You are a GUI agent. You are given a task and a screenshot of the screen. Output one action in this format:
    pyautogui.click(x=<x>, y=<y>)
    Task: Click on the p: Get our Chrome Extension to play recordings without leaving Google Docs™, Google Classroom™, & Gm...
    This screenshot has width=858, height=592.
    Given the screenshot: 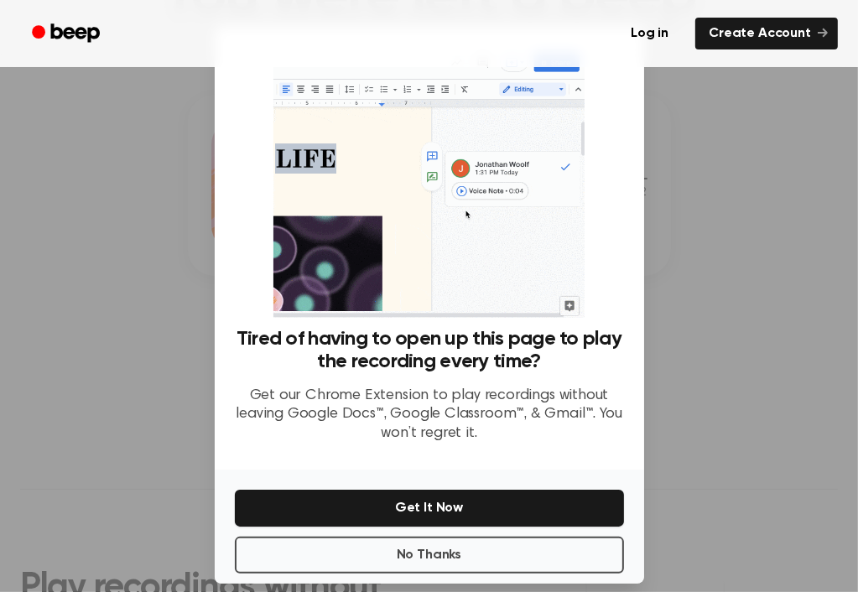 What is the action you would take?
    pyautogui.click(x=430, y=415)
    